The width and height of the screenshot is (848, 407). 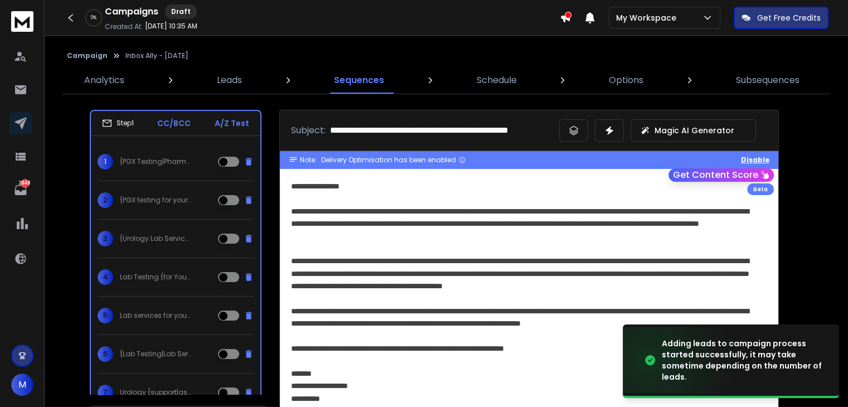 I want to click on a: Leads, so click(x=229, y=80).